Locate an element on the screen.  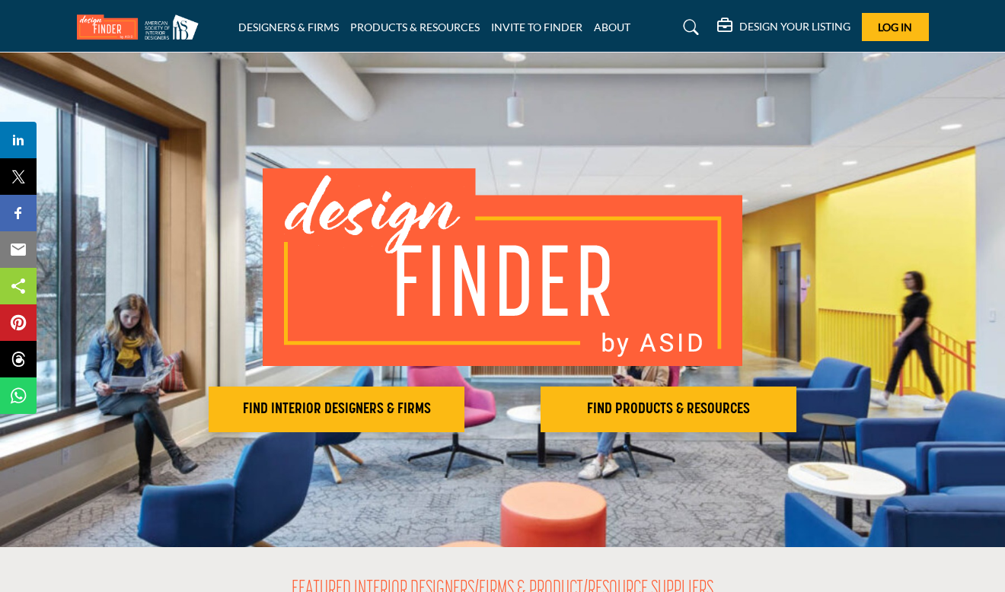
a: Search is located at coordinates (688, 27).